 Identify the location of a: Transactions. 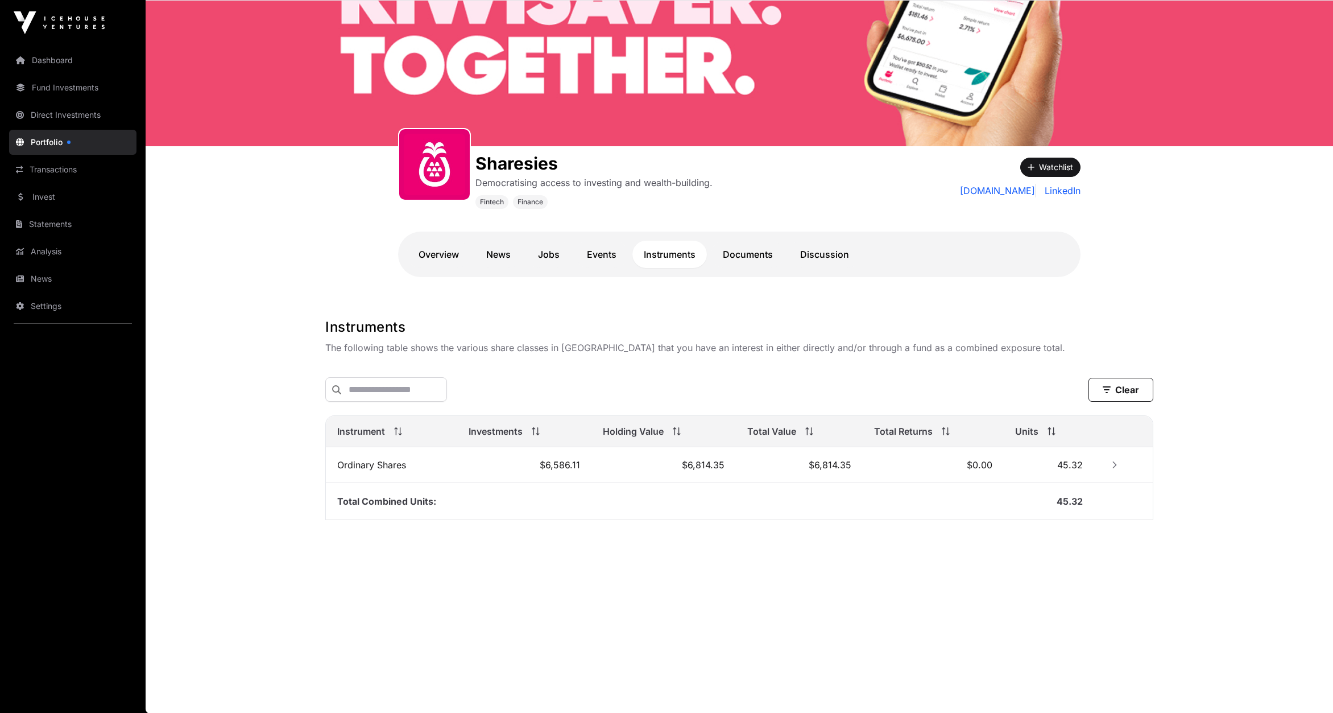
(73, 169).